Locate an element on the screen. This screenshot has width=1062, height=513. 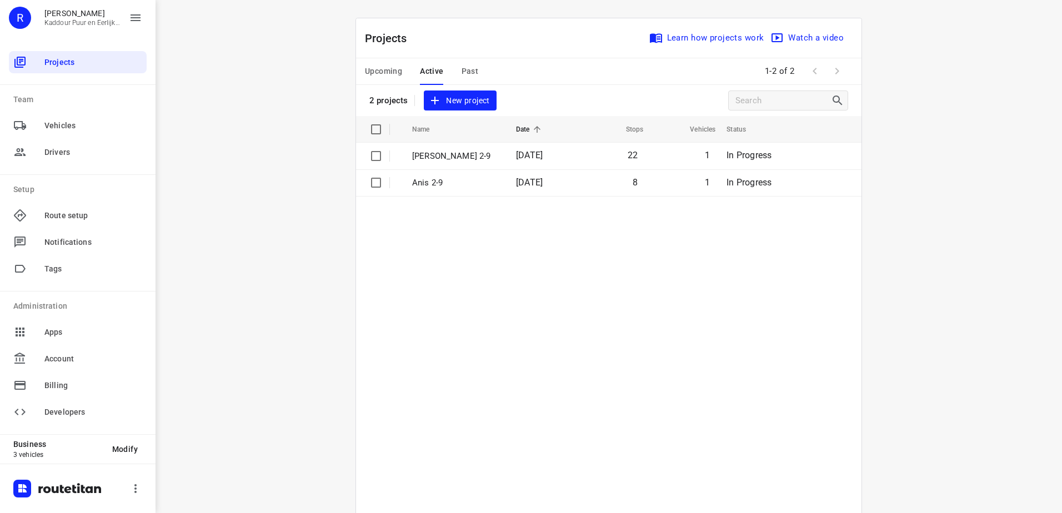
span: Projects is located at coordinates (93, 62).